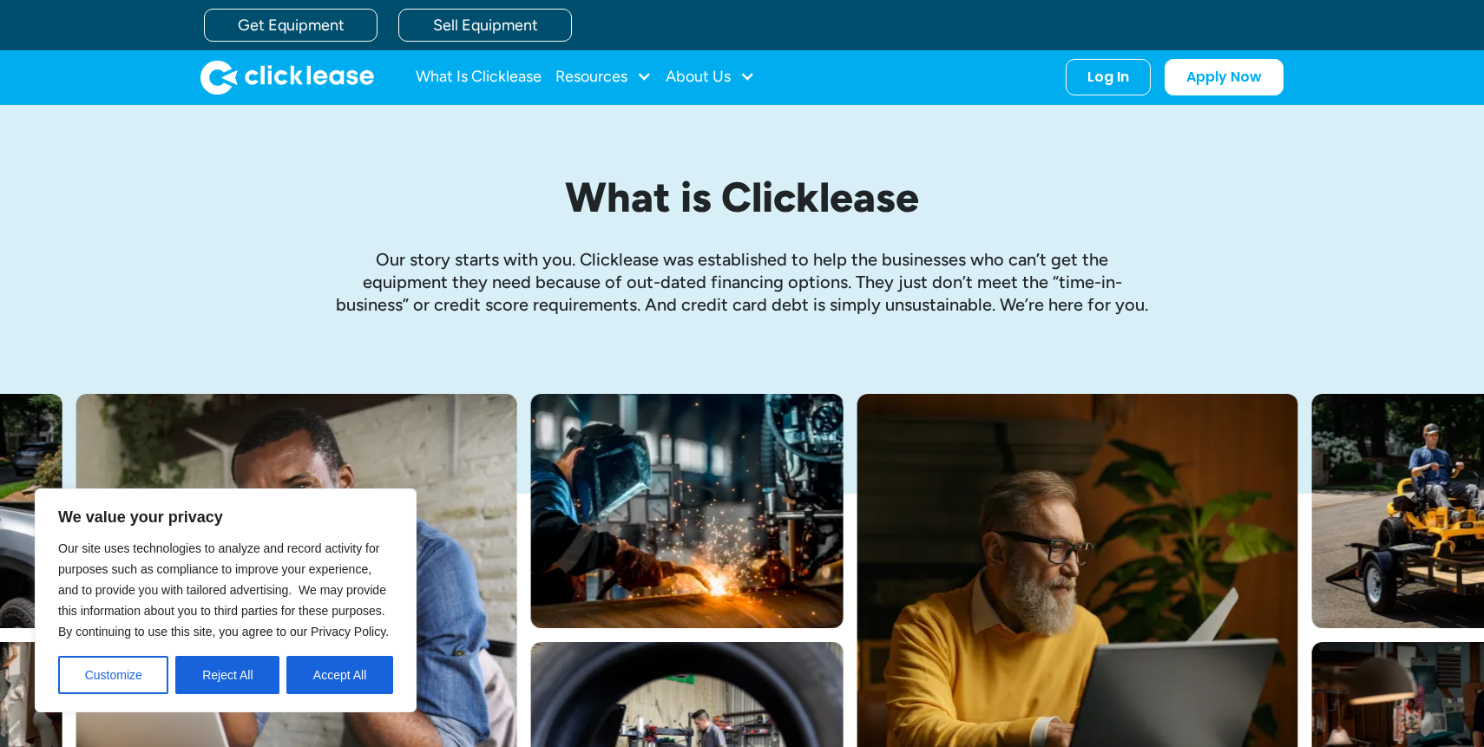 The image size is (1484, 747). I want to click on div: About Us, so click(710, 77).